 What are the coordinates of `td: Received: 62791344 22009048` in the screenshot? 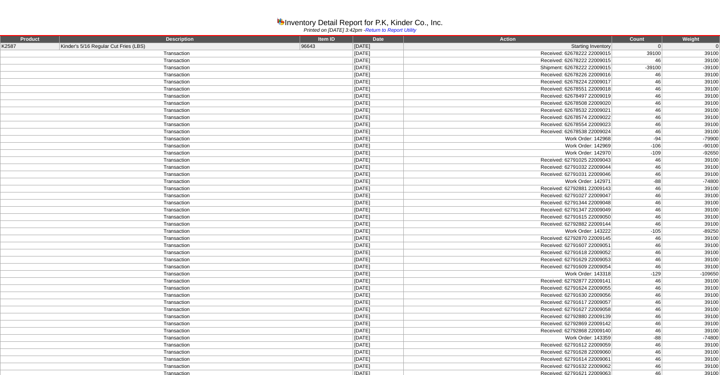 It's located at (508, 203).